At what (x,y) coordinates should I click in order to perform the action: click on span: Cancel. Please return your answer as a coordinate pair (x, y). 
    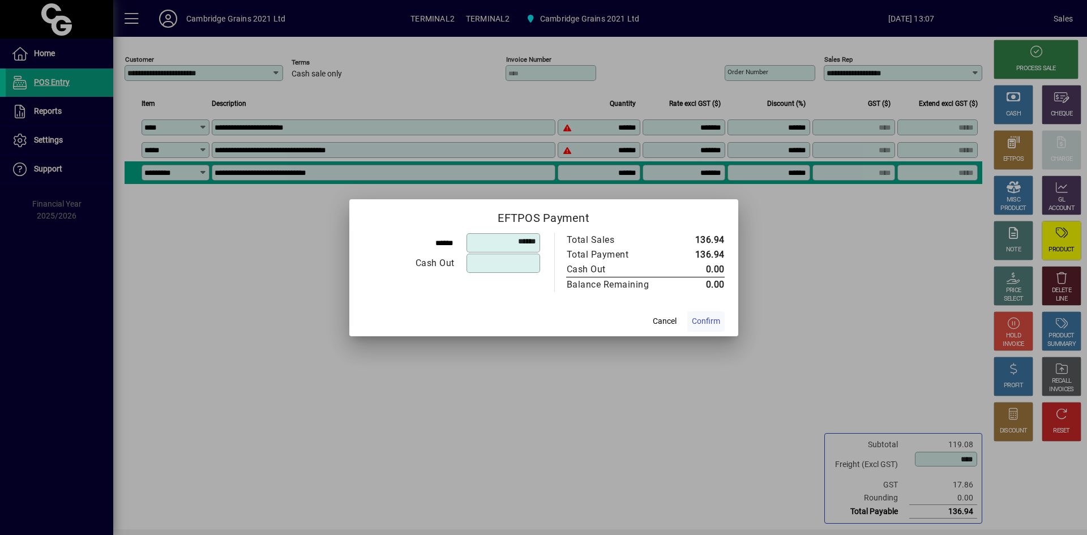
    Looking at the image, I should click on (665, 321).